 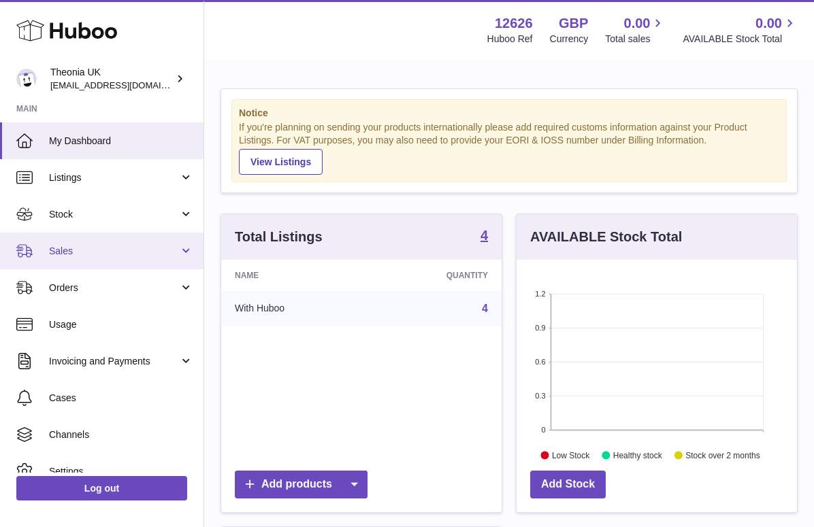 I want to click on span: Orders, so click(x=114, y=288).